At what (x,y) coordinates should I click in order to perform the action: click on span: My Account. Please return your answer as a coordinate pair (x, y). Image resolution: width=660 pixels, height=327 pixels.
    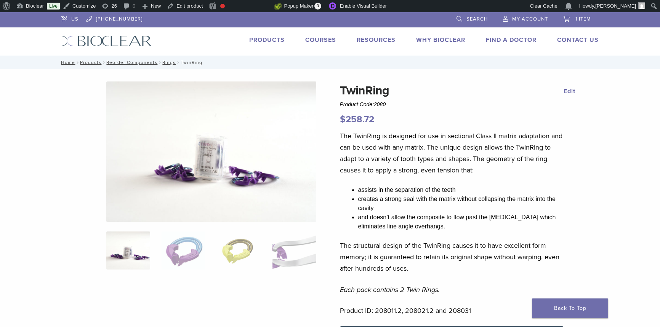
    Looking at the image, I should click on (530, 19).